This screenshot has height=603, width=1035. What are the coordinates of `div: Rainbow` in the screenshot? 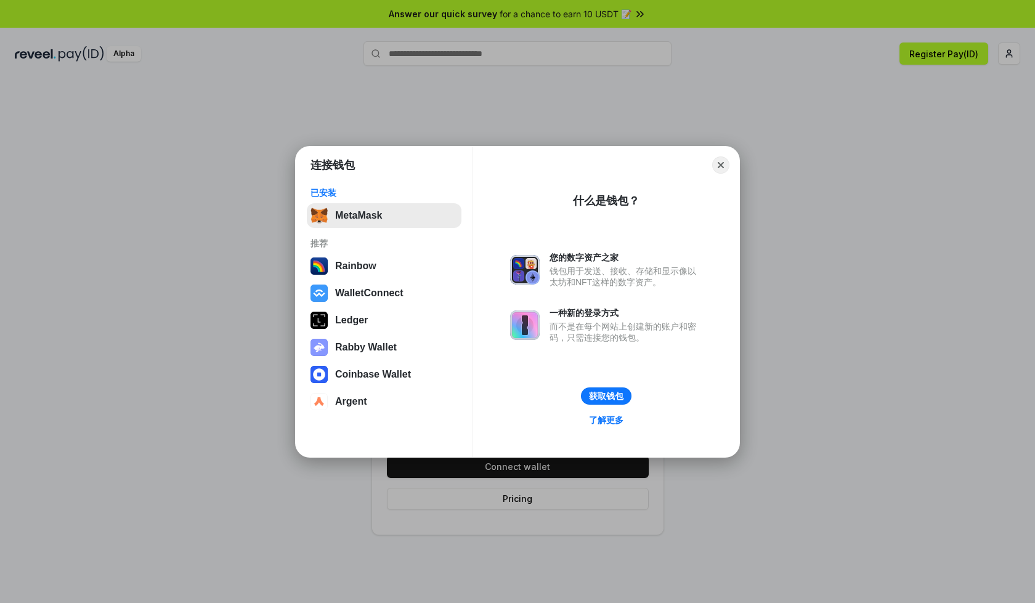 It's located at (356, 266).